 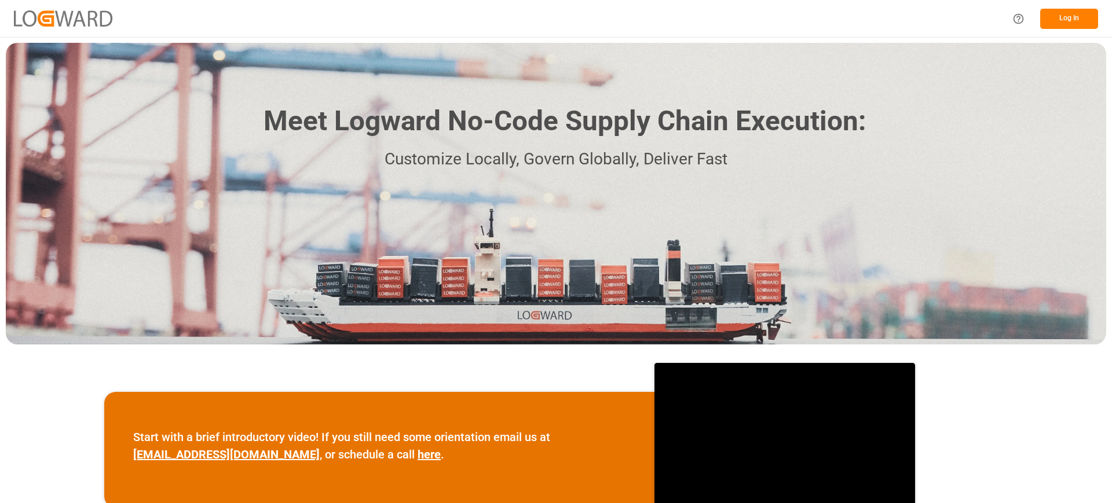 What do you see at coordinates (429, 455) in the screenshot?
I see `a: here` at bounding box center [429, 455].